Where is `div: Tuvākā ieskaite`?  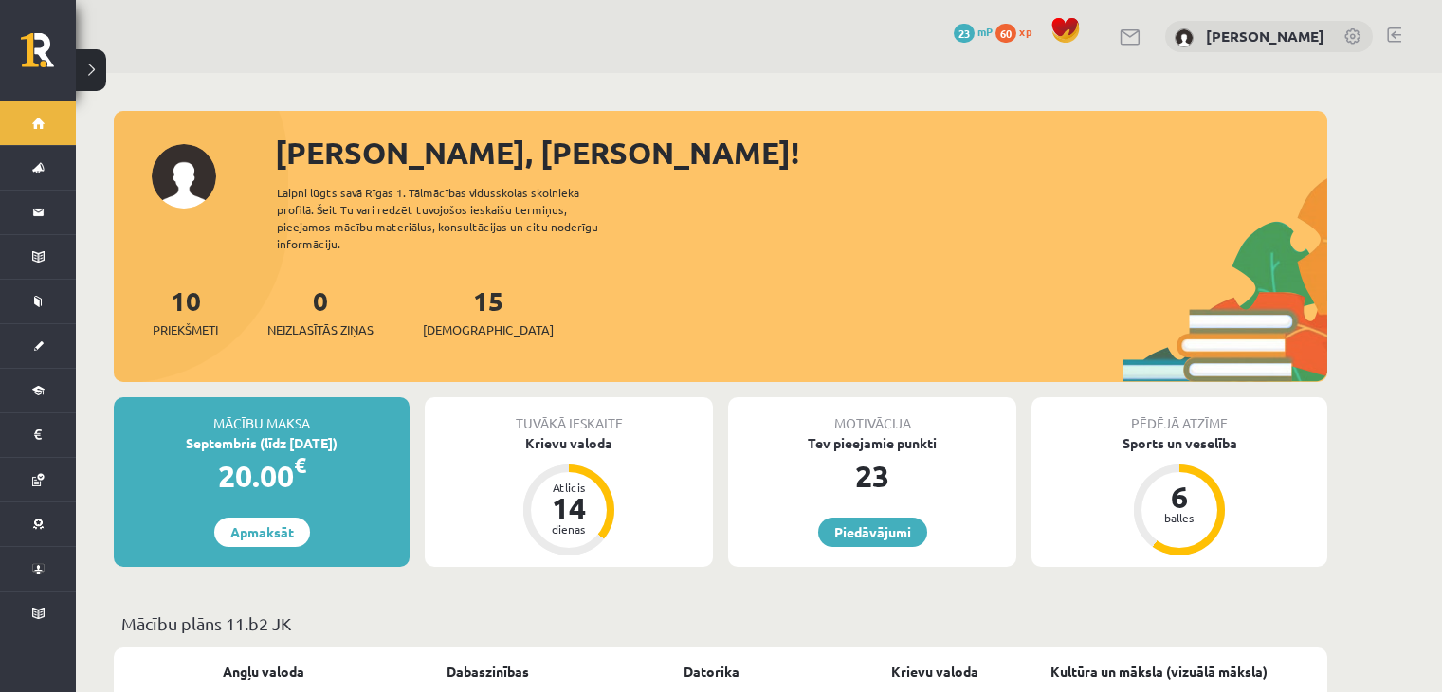
div: Tuvākā ieskaite is located at coordinates (569, 415).